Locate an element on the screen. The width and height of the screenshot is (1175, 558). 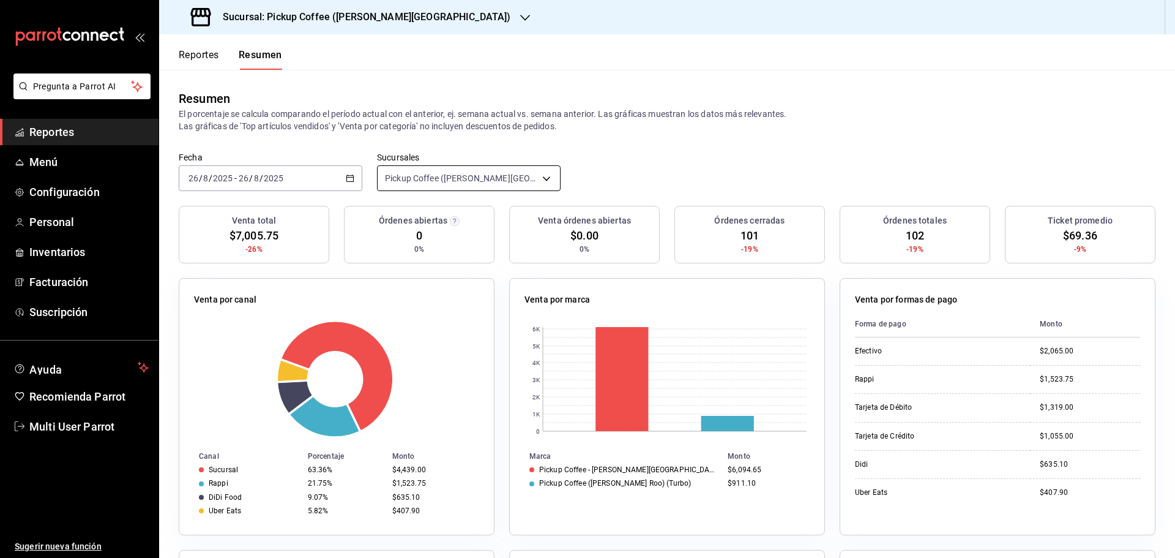
div: $911.10 is located at coordinates (767, 483).